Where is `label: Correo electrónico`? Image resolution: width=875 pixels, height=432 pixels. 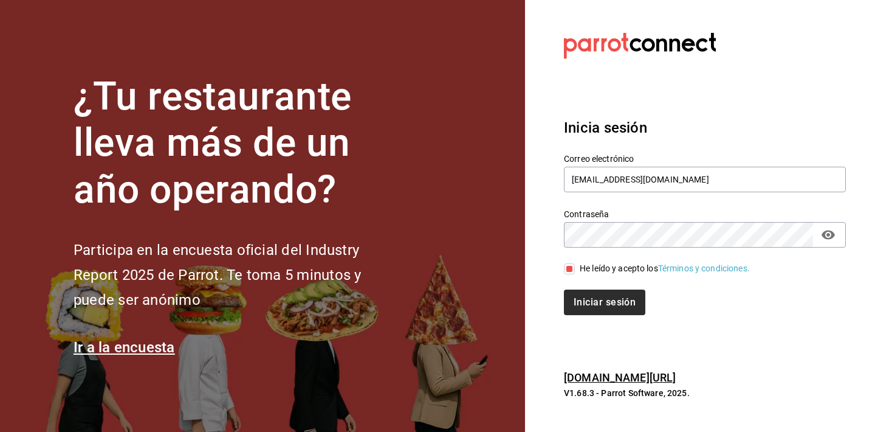
label: Correo electrónico is located at coordinates (705, 158).